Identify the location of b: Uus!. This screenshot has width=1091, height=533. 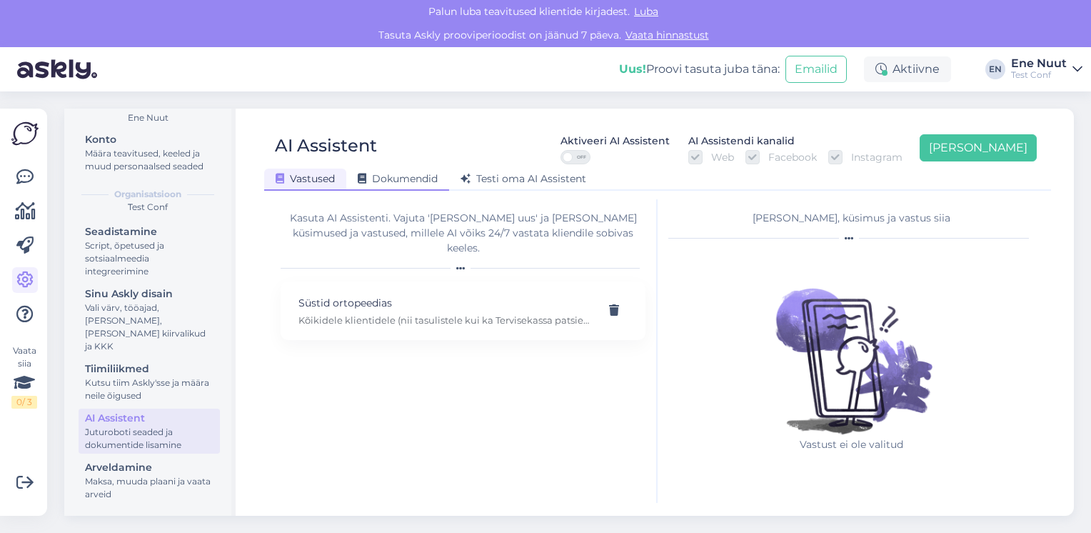
(633, 69).